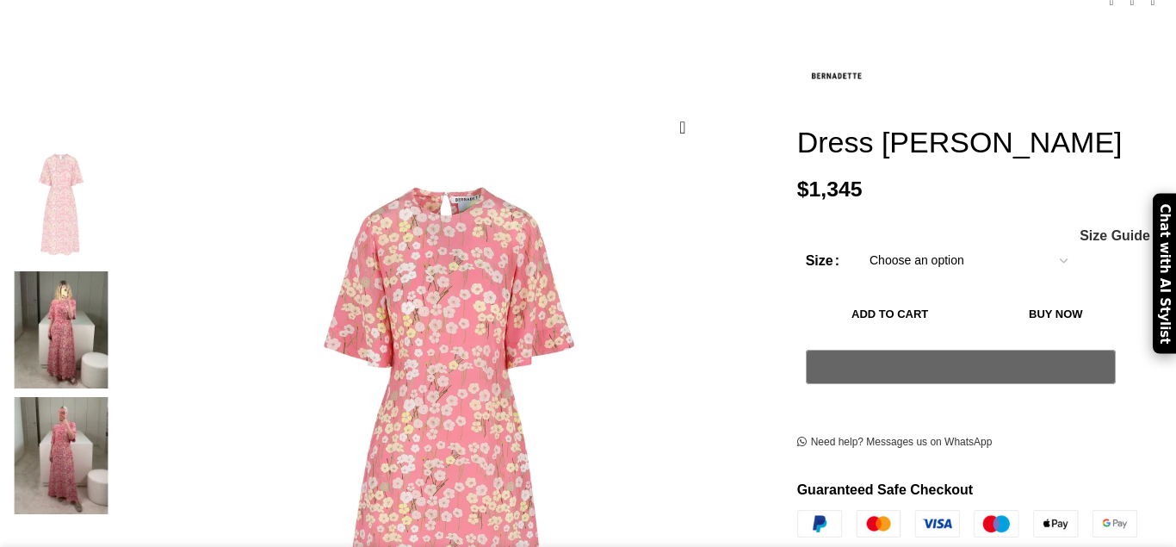 The width and height of the screenshot is (1176, 547). Describe the element at coordinates (895, 443) in the screenshot. I see `a: Need help? Messages us on WhatsApp` at that location.